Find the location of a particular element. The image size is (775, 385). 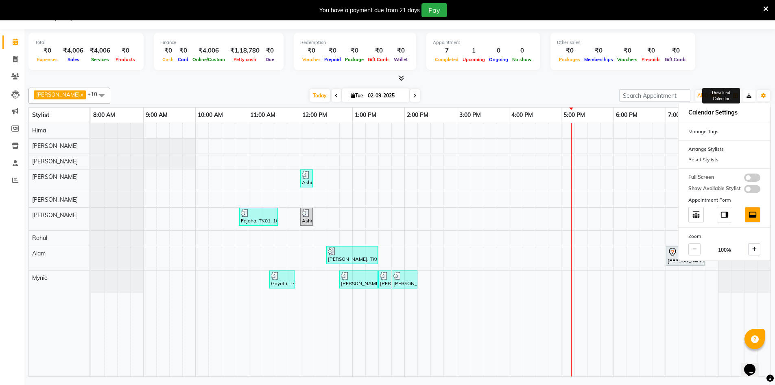

span: Completed is located at coordinates (447, 59).